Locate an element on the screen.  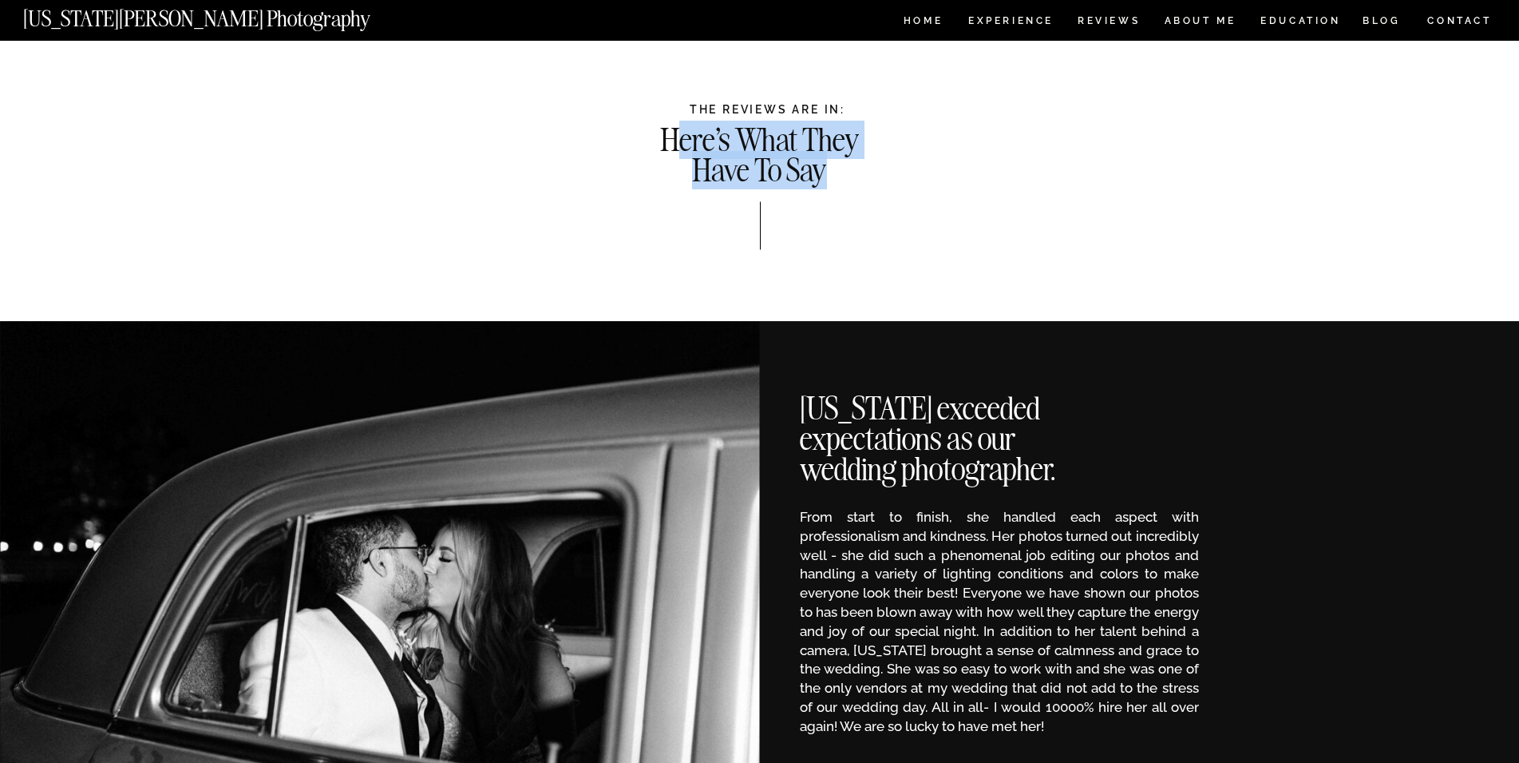
nav: EDUCATION is located at coordinates (1301, 22).